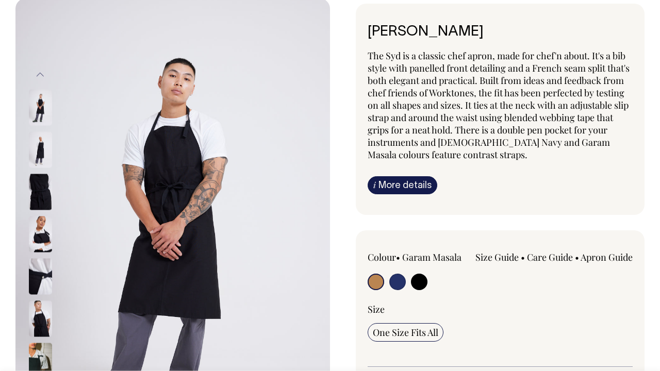 This screenshot has height=371, width=660. What do you see at coordinates (500, 309) in the screenshot?
I see `div: Size` at bounding box center [500, 309].